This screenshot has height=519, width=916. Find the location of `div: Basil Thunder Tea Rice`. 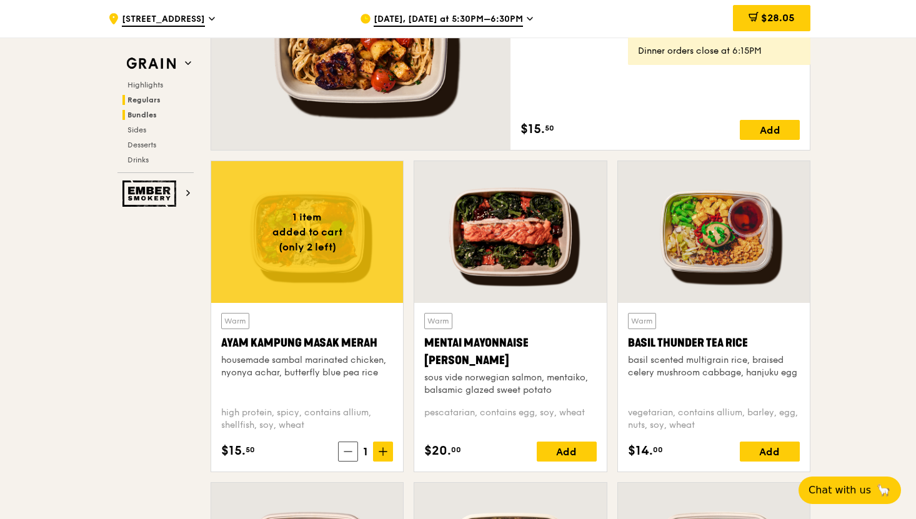

div: Basil Thunder Tea Rice is located at coordinates (714, 343).